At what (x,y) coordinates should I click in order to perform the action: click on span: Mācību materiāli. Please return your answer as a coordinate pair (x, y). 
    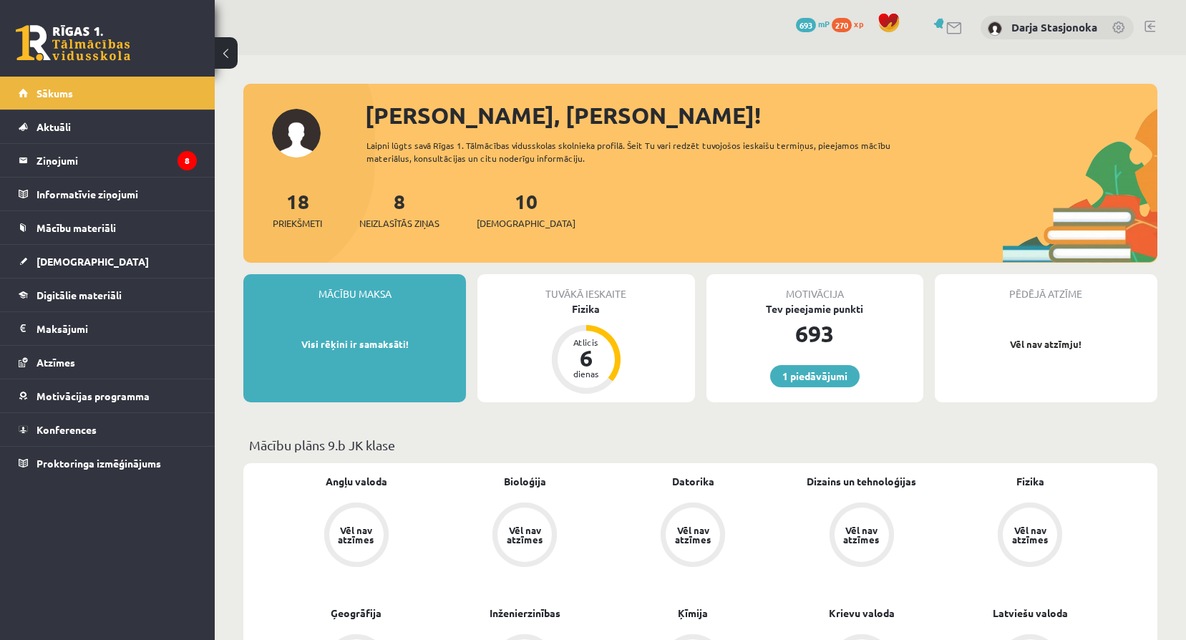
    Looking at the image, I should click on (76, 228).